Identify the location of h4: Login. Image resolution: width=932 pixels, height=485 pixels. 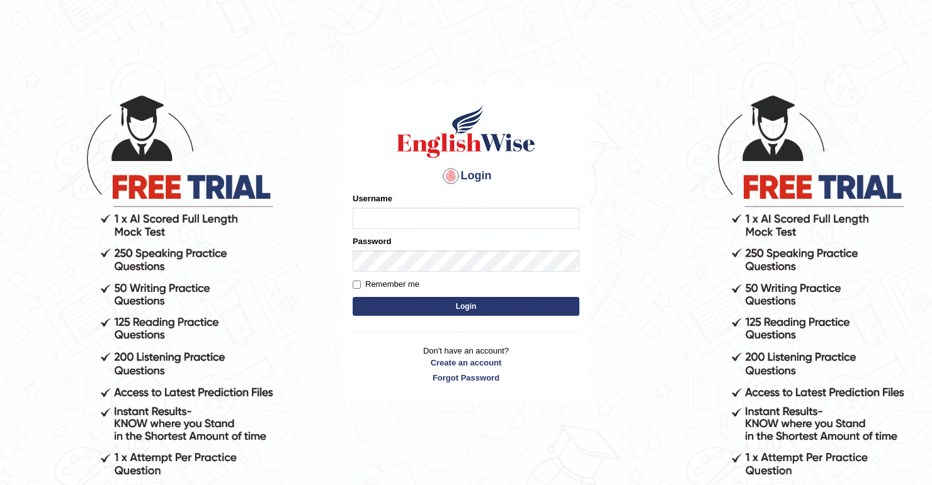
(466, 176).